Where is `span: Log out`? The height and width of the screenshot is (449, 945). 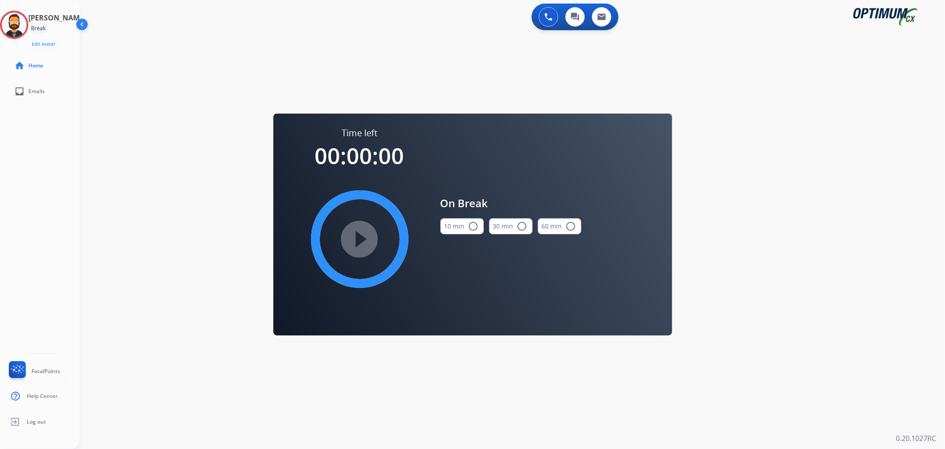
span: Log out is located at coordinates (36, 422).